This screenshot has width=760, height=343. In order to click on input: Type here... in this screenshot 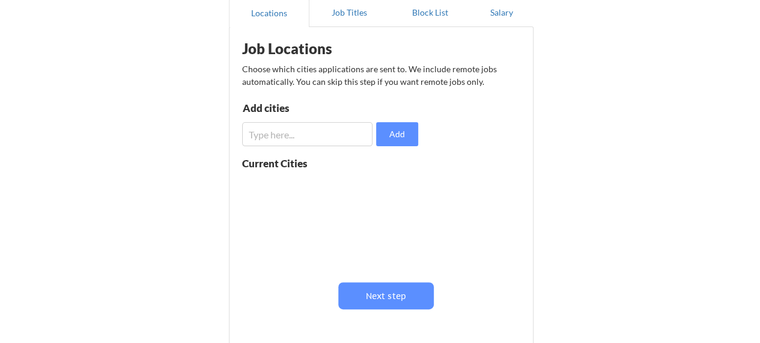, I will do `click(308, 134)`.